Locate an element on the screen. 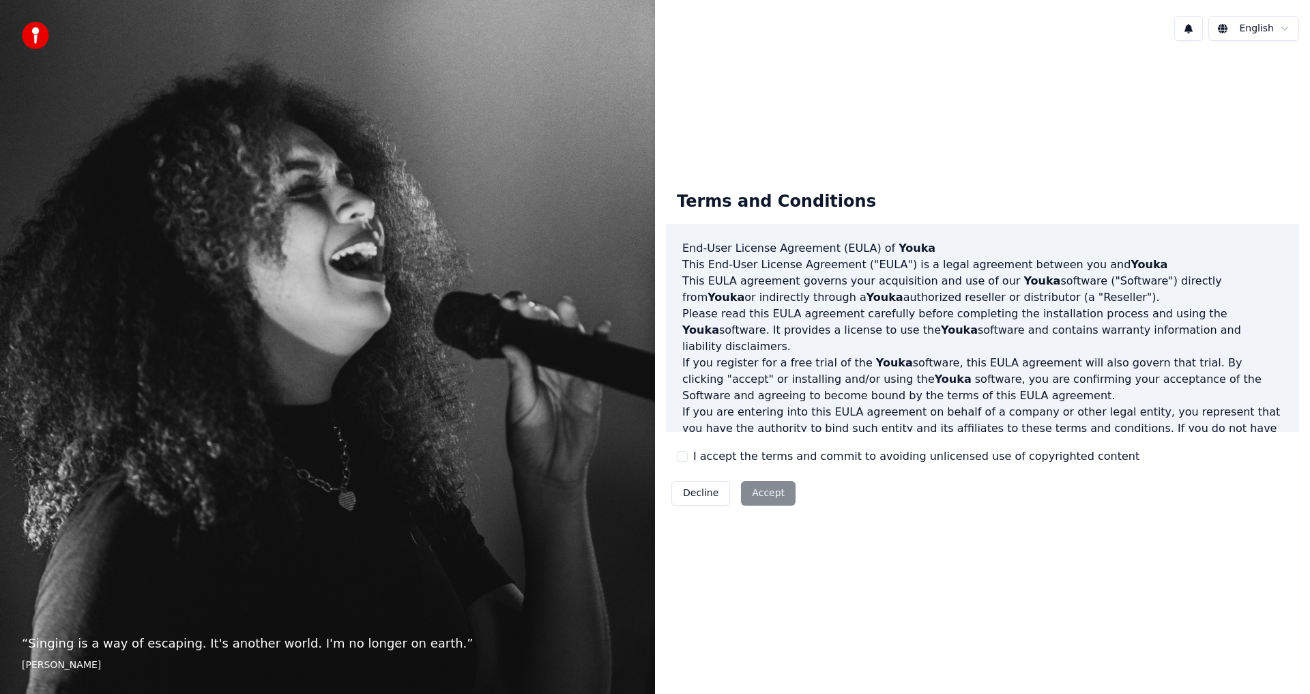 The image size is (1310, 694). p: This EULA agreement governs your acquisition and use of our software ("Software") directly from o... is located at coordinates (982, 289).